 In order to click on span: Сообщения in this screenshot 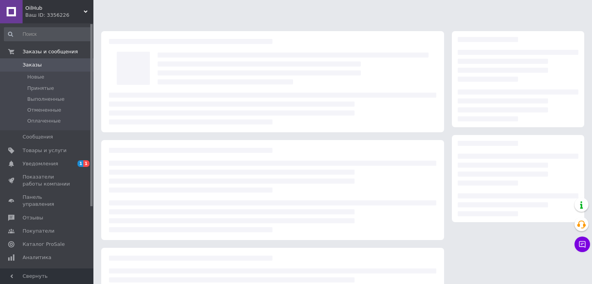, I will do `click(38, 137)`.